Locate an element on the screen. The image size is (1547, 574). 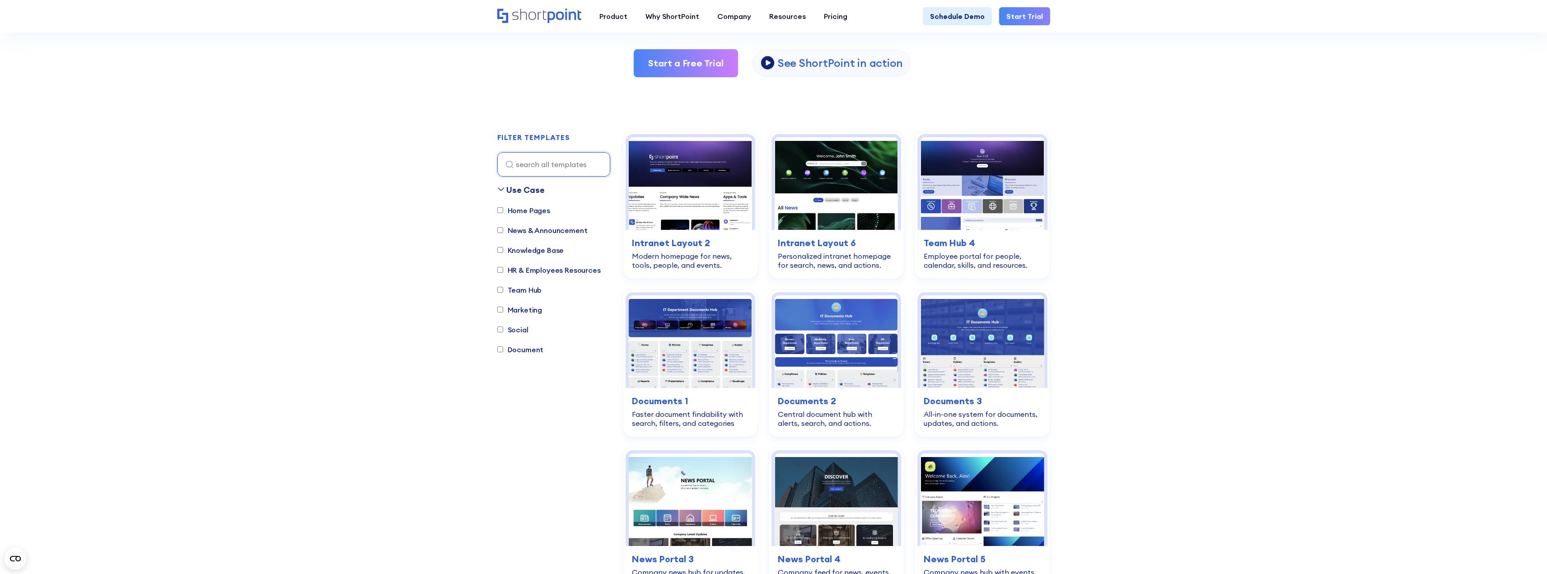
a: Start Trial is located at coordinates (1025, 16).